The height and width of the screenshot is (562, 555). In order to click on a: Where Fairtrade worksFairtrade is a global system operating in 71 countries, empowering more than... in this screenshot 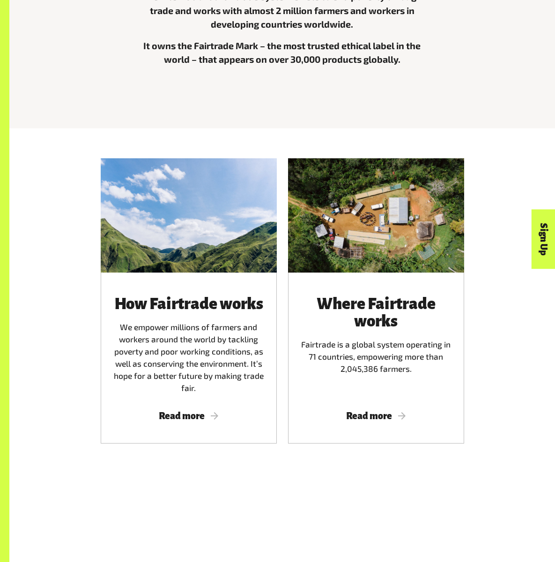, I will do `click(376, 301)`.